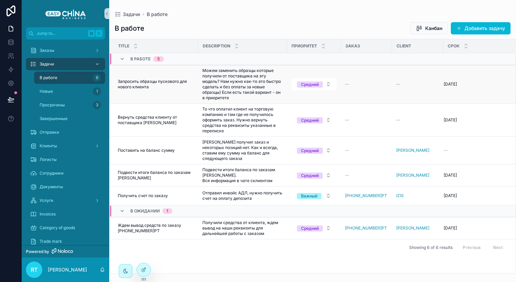  I want to click on a: Category of goods, so click(66, 228).